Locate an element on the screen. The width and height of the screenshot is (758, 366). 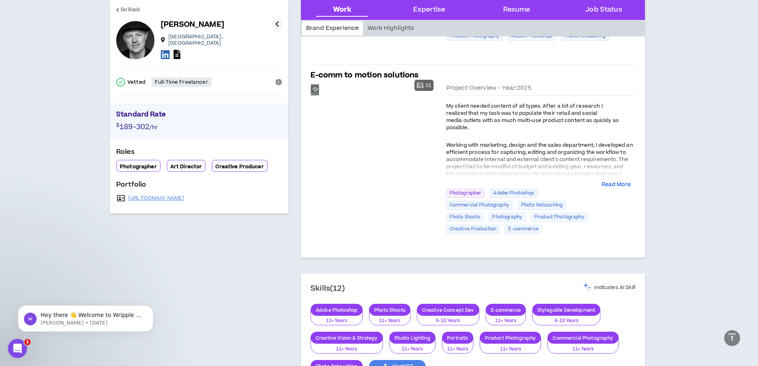
p: Product Photography is located at coordinates (511, 337).